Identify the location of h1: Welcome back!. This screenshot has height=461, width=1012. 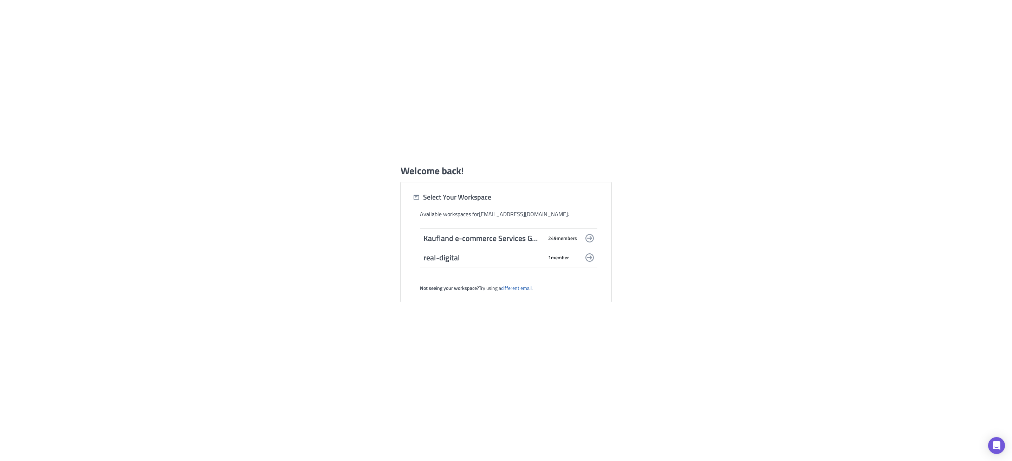
(432, 171).